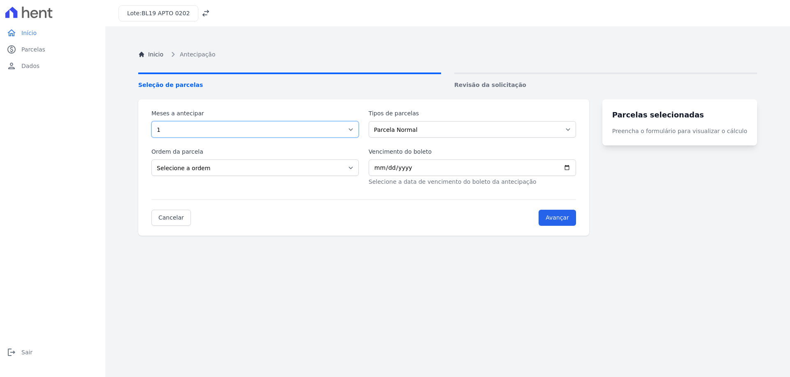 This screenshot has width=790, height=377. Describe the element at coordinates (171, 217) in the screenshot. I see `a: Cancelar` at that location.